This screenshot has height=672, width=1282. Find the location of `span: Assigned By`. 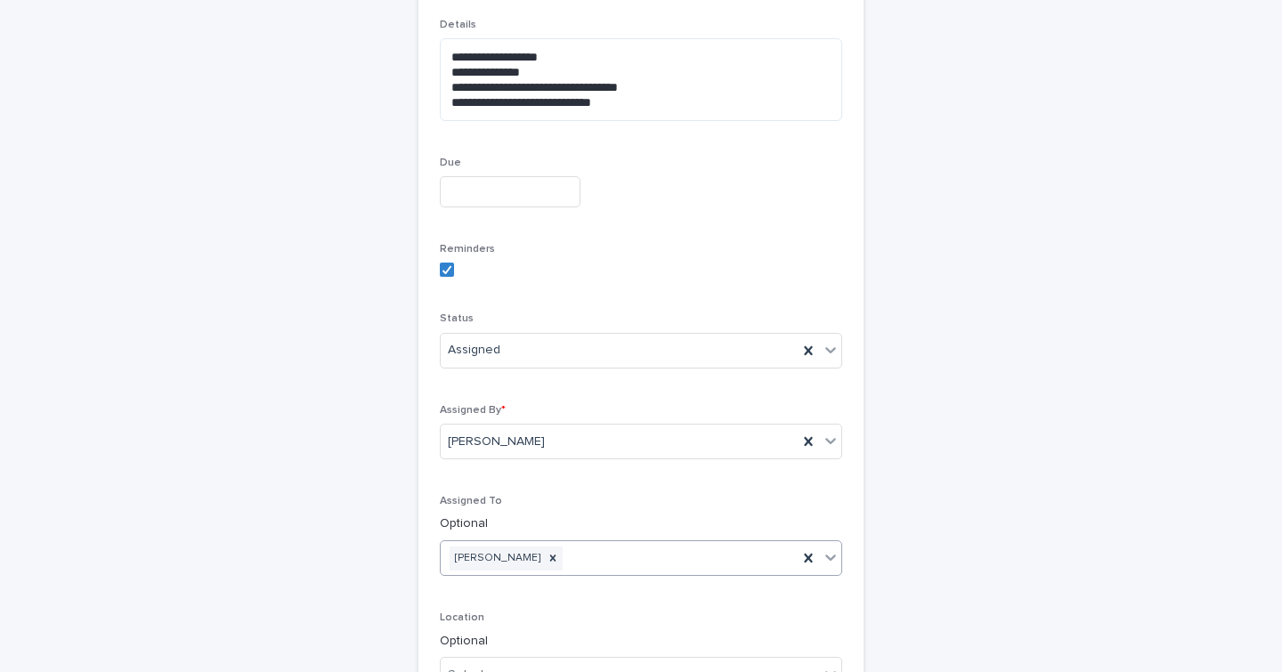

span: Assigned By is located at coordinates (473, 410).